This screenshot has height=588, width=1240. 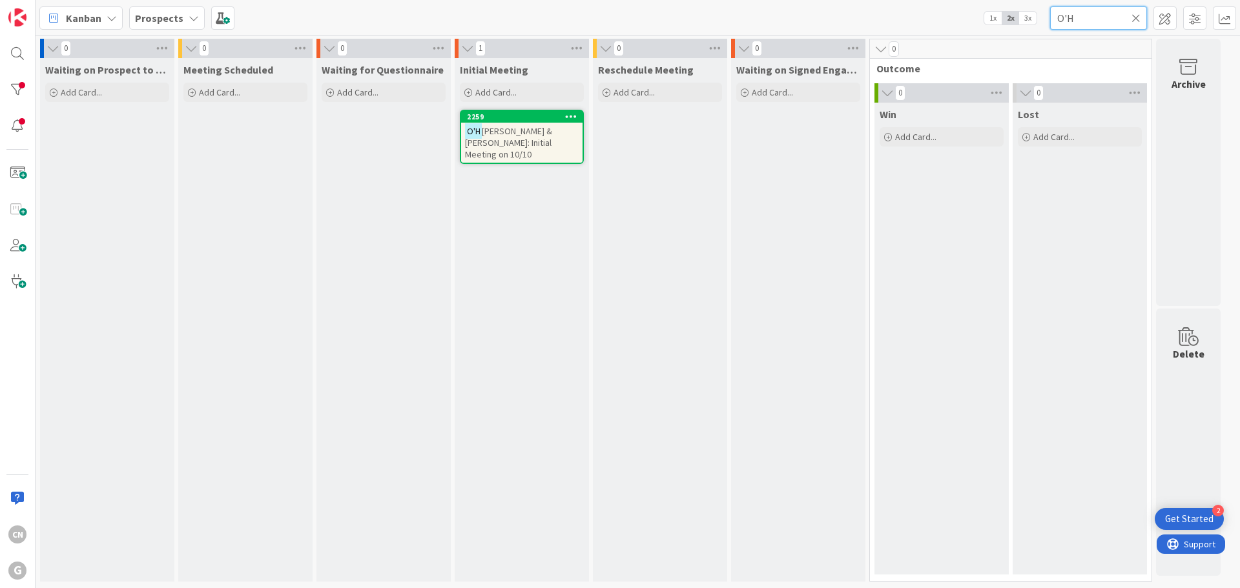 What do you see at coordinates (646, 70) in the screenshot?
I see `span: Reschedule Meeting` at bounding box center [646, 70].